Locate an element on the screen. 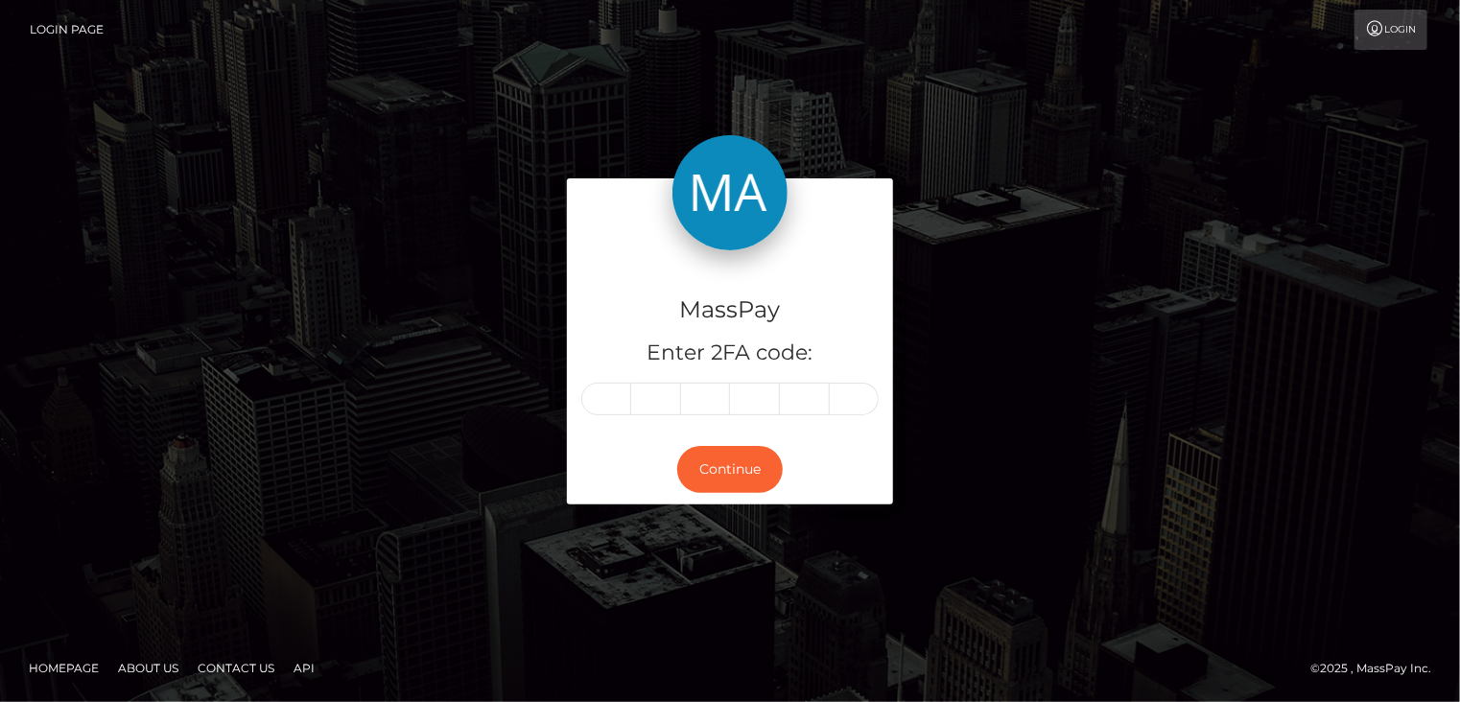  a: Login Page is located at coordinates (66, 30).